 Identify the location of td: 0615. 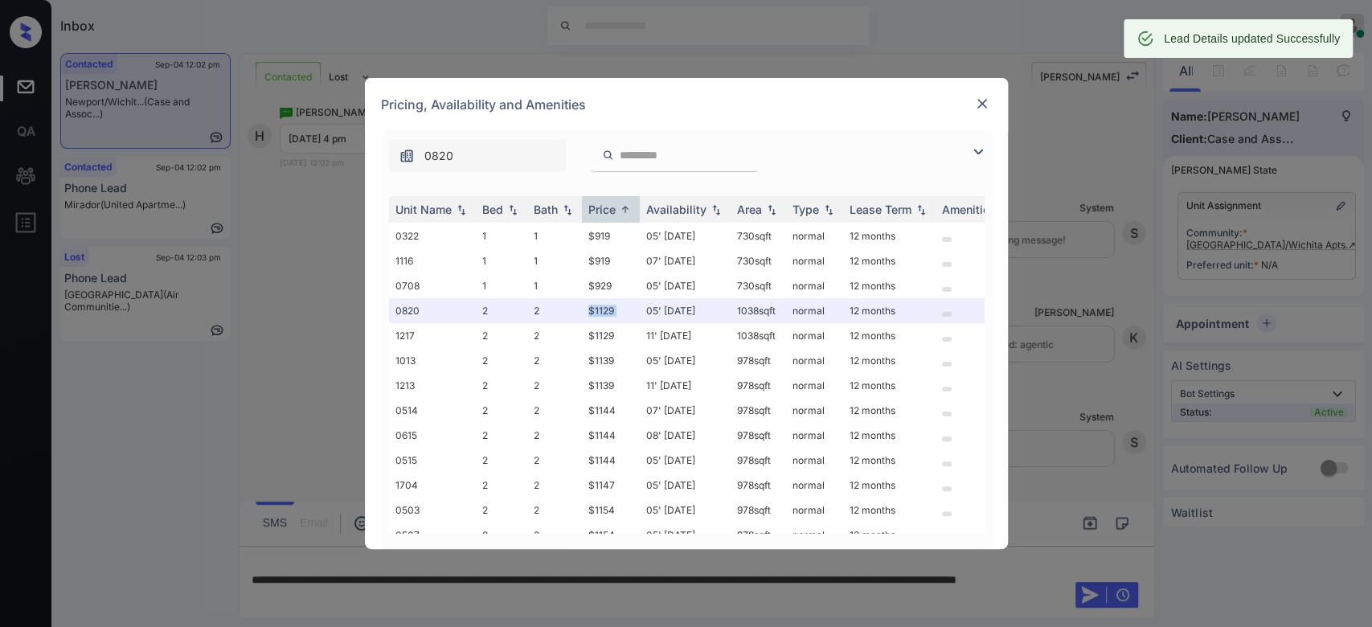
(432, 435).